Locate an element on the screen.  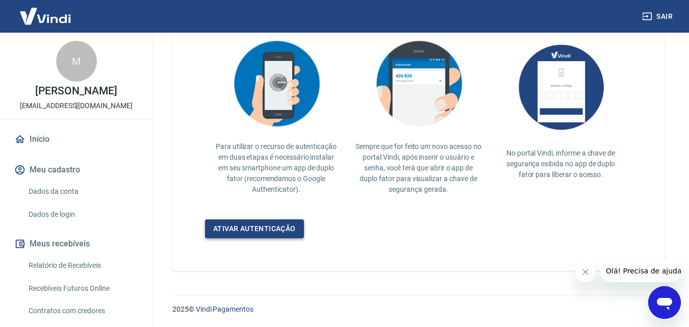
img: explication-mfa3.c449ef126faf1c3e3bb9.png is located at coordinates (419, 84).